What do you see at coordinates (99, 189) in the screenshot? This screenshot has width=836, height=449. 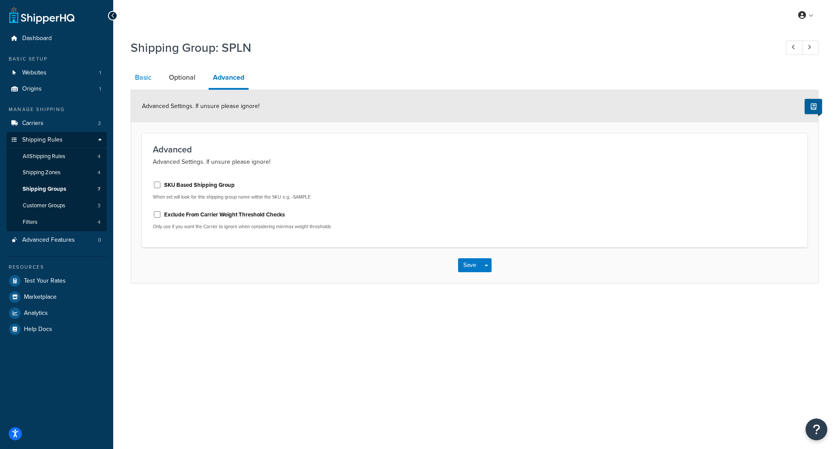 I see `span: 7` at bounding box center [99, 189].